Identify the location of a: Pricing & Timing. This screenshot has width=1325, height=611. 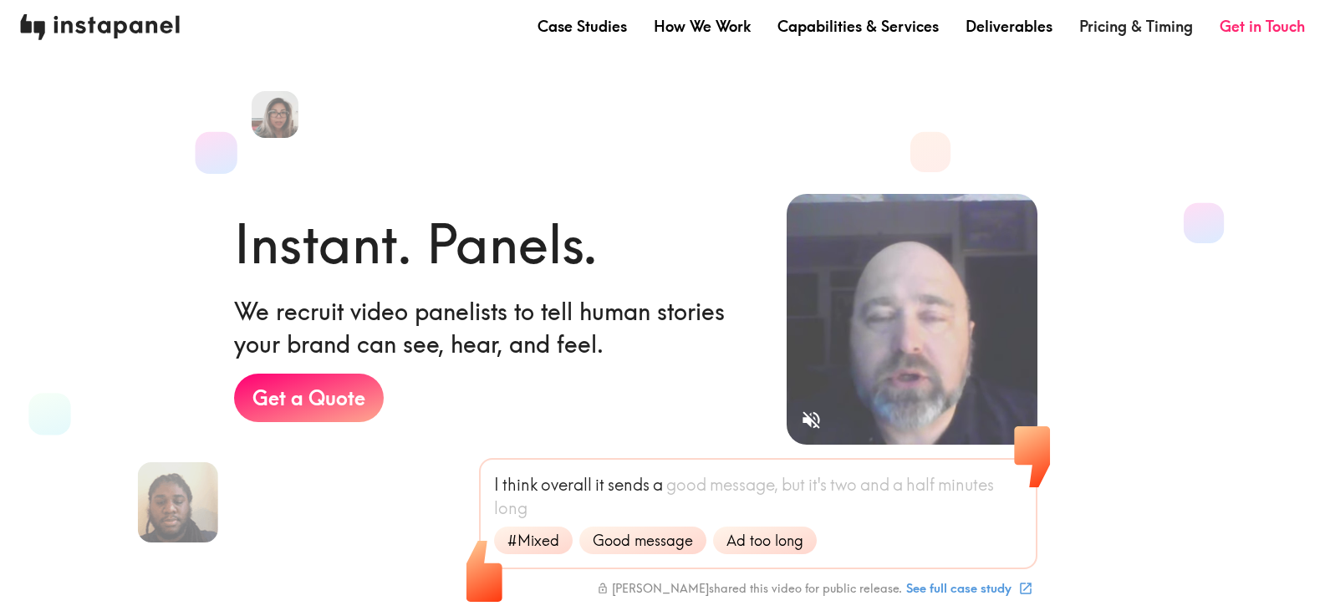
(1136, 26).